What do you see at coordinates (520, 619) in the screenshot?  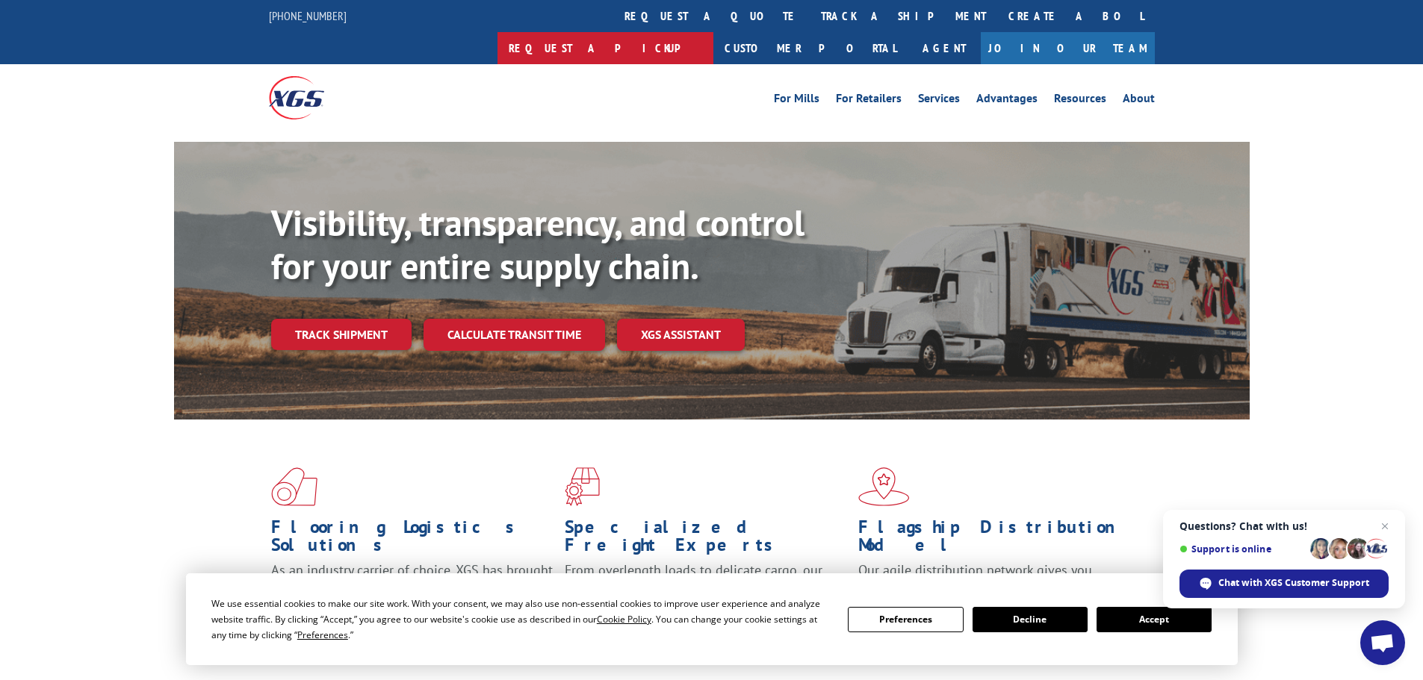 I see `div: We use essential cookies to make our site work. With your consent, we may also use non-essential ...` at bounding box center [520, 619].